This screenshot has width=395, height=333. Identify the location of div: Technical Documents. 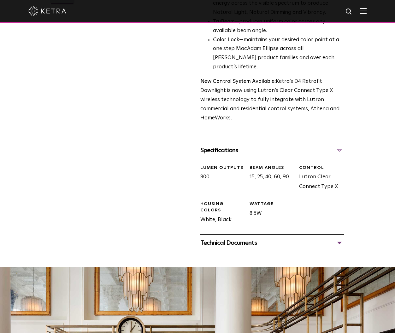
(272, 243).